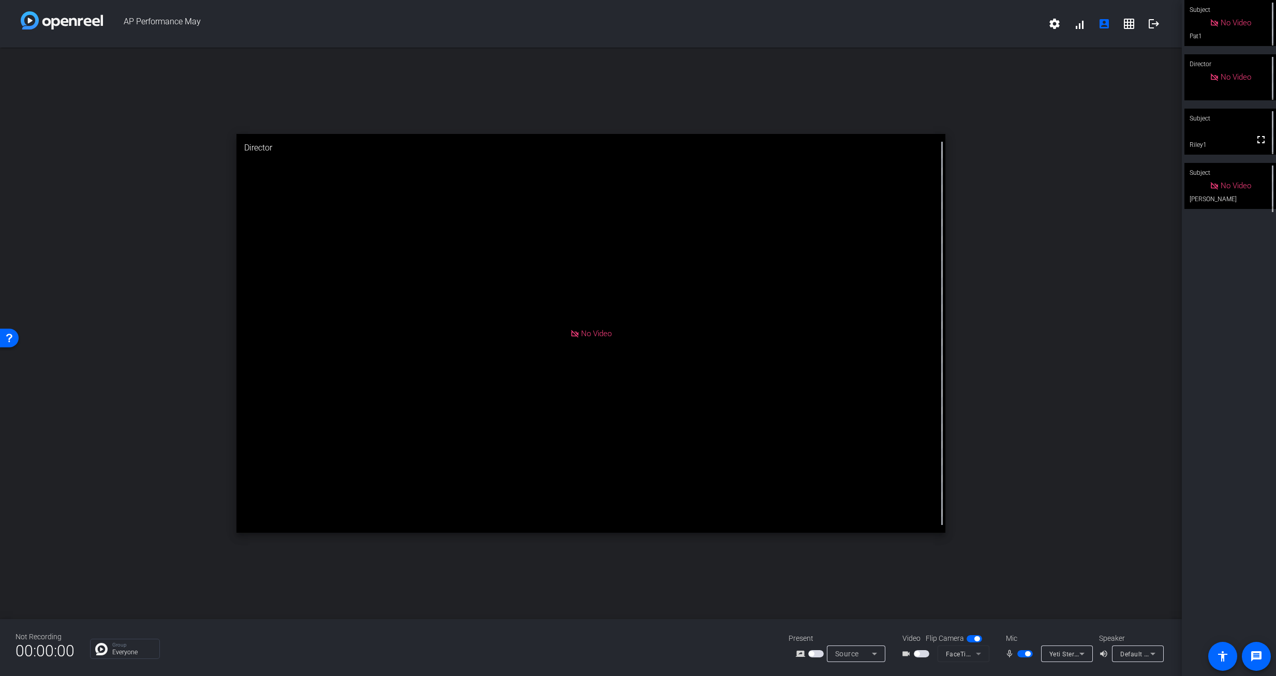 The height and width of the screenshot is (676, 1276). I want to click on div: Mic, so click(1047, 639).